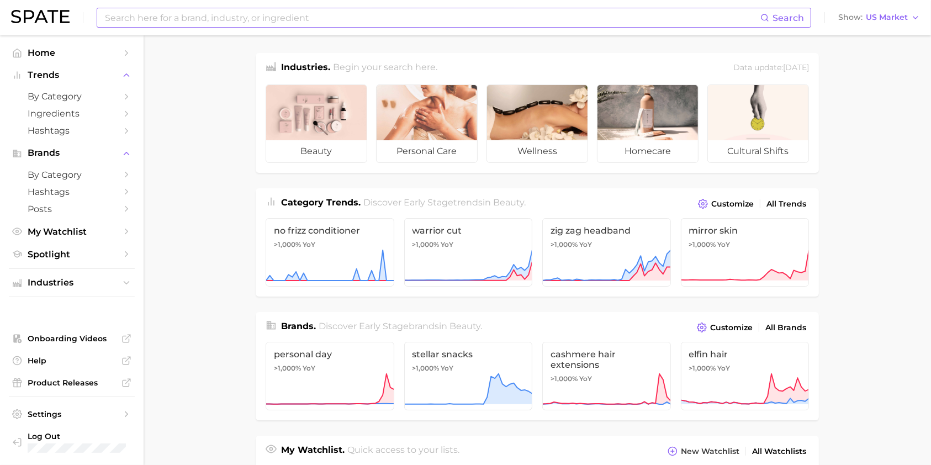 Image resolution: width=931 pixels, height=465 pixels. I want to click on a: mirror skin>1,000% YoY, so click(745, 252).